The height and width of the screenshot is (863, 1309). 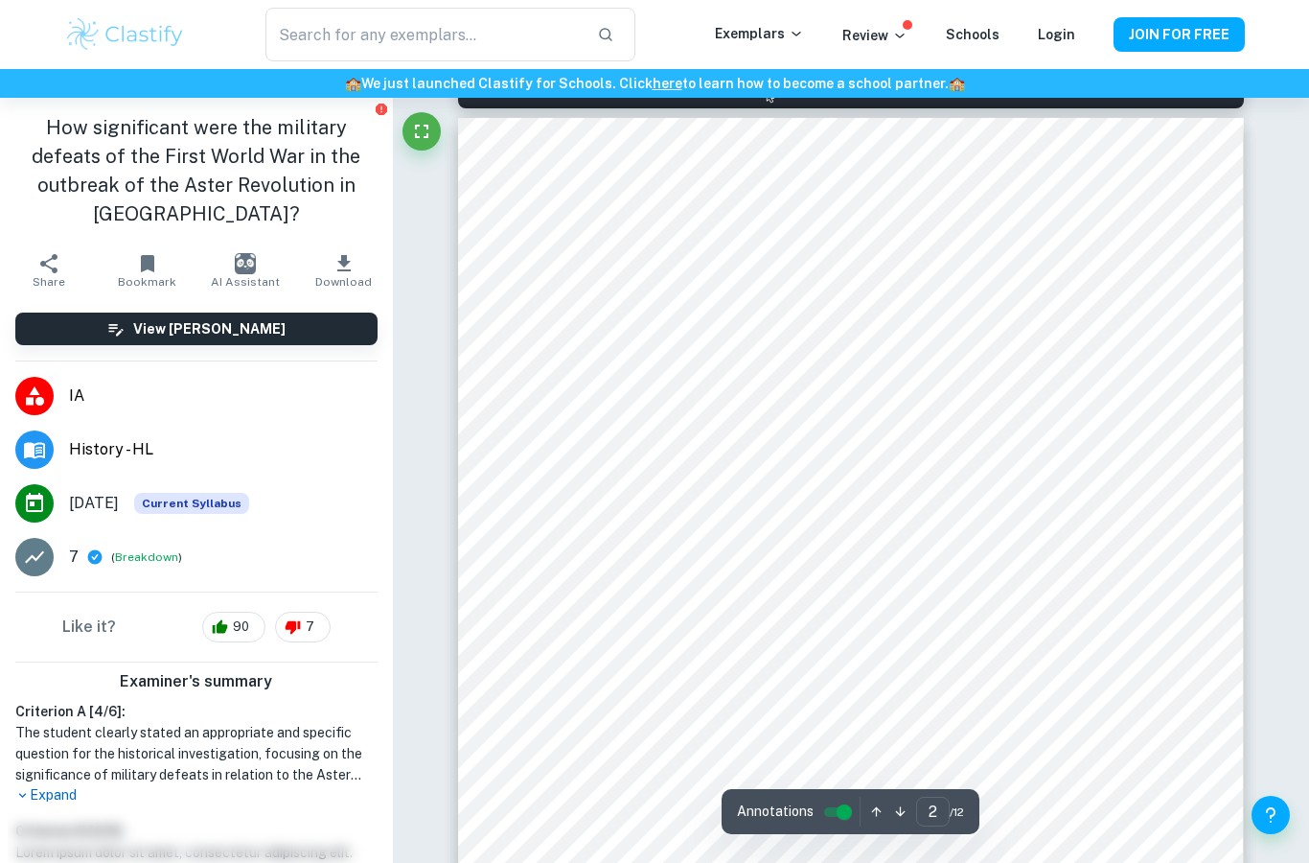 What do you see at coordinates (422, 131) in the screenshot?
I see `button: Fullscreen` at bounding box center [422, 131].